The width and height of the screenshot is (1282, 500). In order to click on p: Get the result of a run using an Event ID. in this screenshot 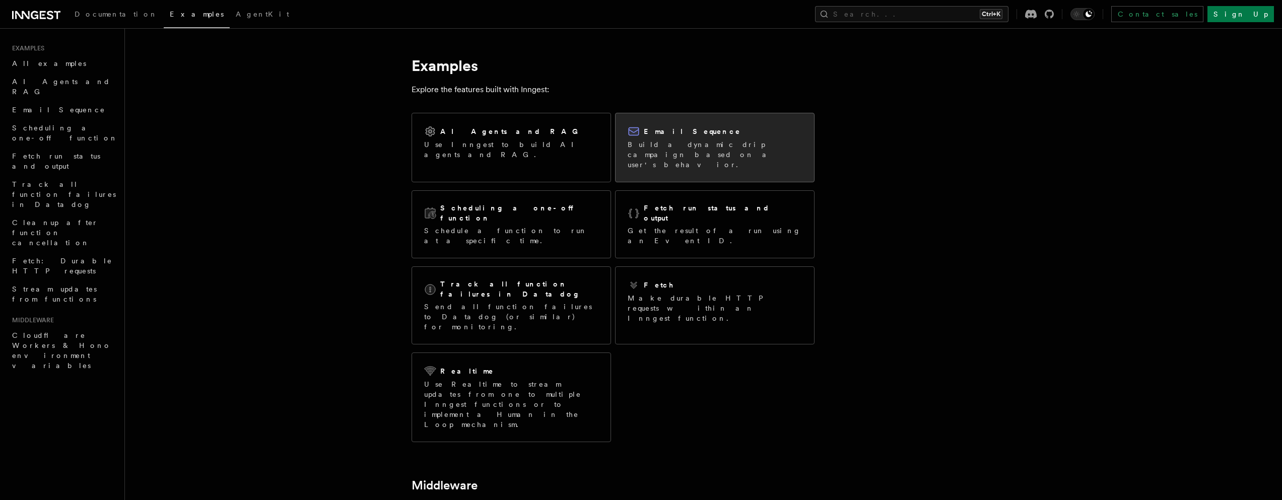, I will do `click(715, 236)`.